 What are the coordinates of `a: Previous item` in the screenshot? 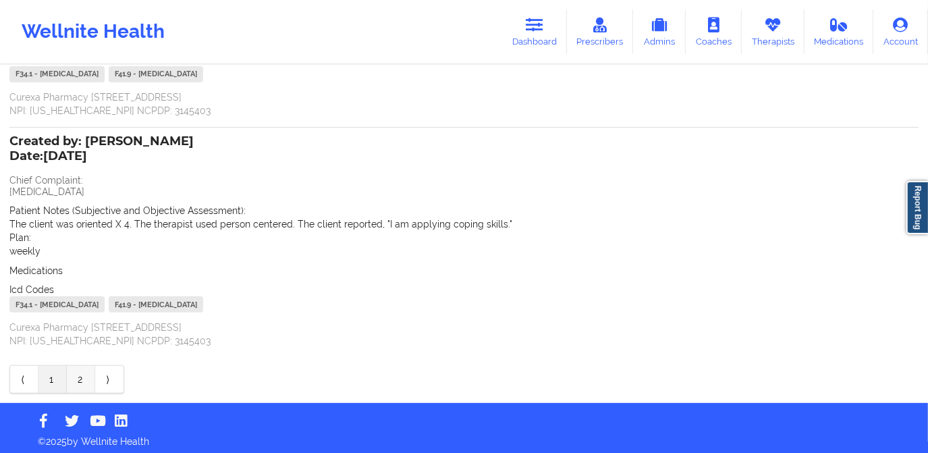 It's located at (24, 379).